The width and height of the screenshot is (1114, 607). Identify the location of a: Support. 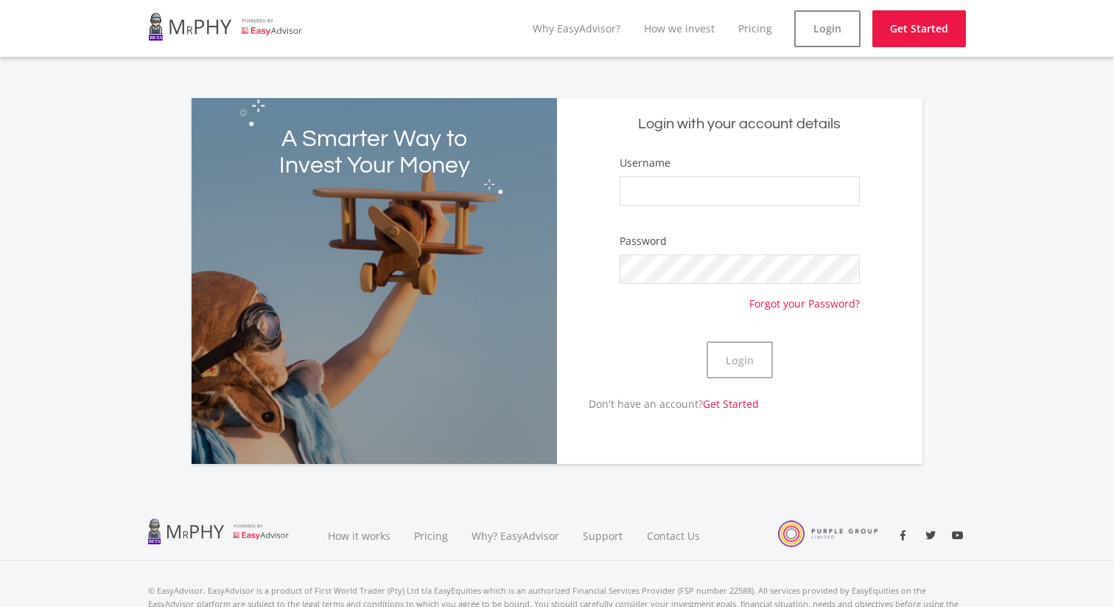
(603, 535).